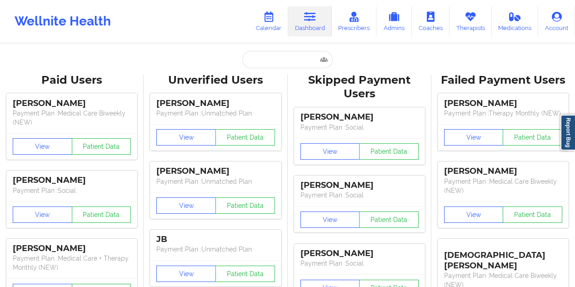 This screenshot has height=287, width=575. I want to click on a: Dashboard, so click(310, 21).